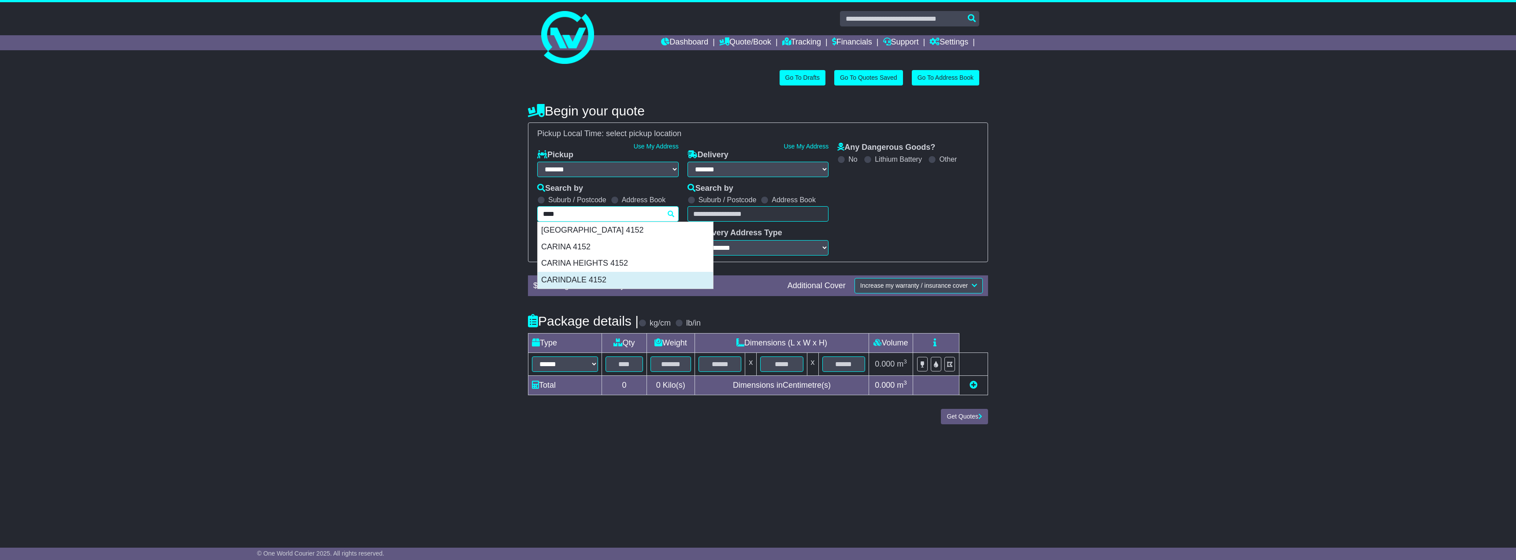  I want to click on div: Pickup Local Time:, so click(758, 134).